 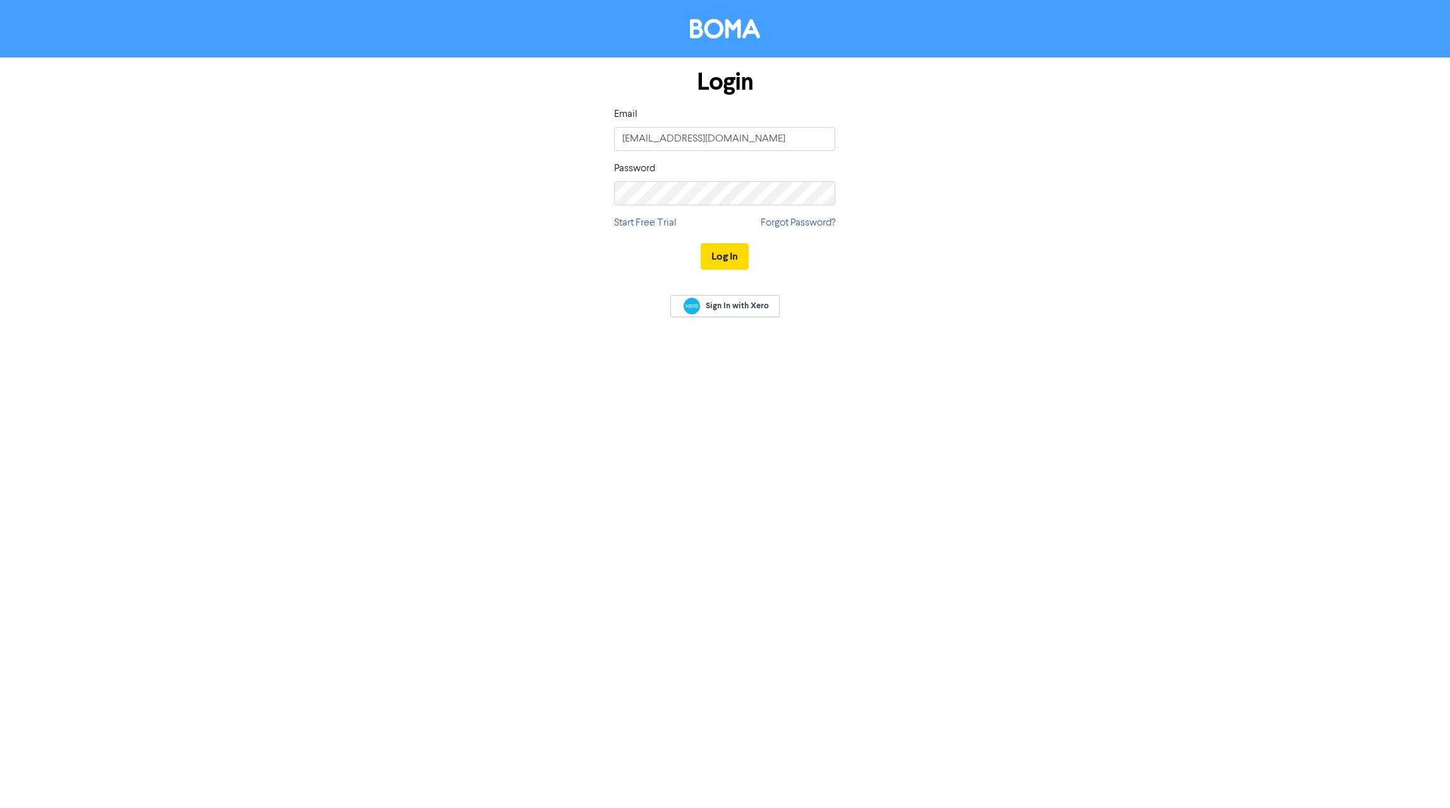 What do you see at coordinates (725, 306) in the screenshot?
I see `a: Sign In with Xero` at bounding box center [725, 306].